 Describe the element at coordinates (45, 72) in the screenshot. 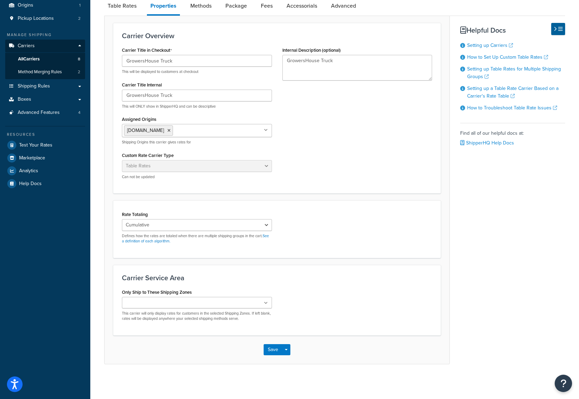

I see `li: Method Merging Rules` at that location.